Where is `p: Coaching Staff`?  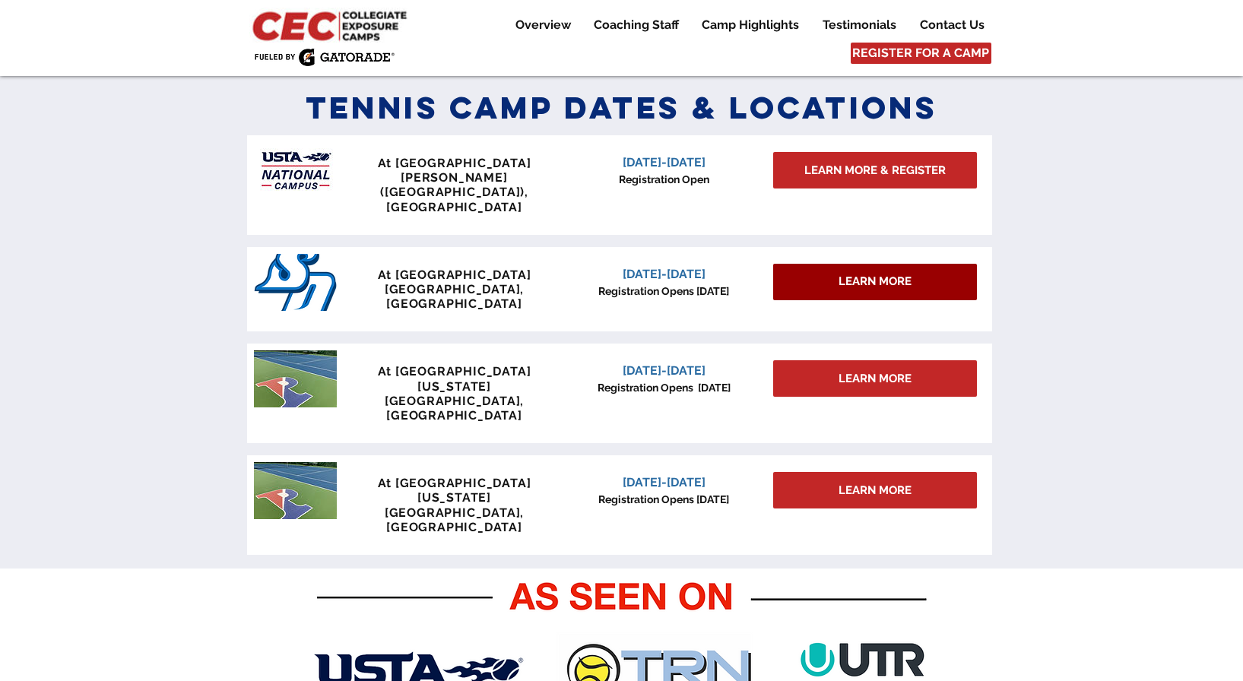 p: Coaching Staff is located at coordinates (636, 25).